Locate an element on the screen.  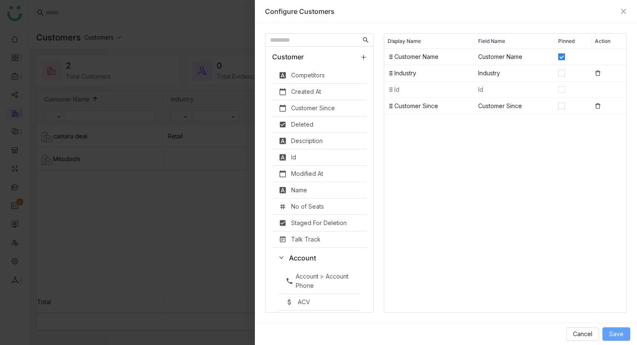
button: Cancel is located at coordinates (583, 334).